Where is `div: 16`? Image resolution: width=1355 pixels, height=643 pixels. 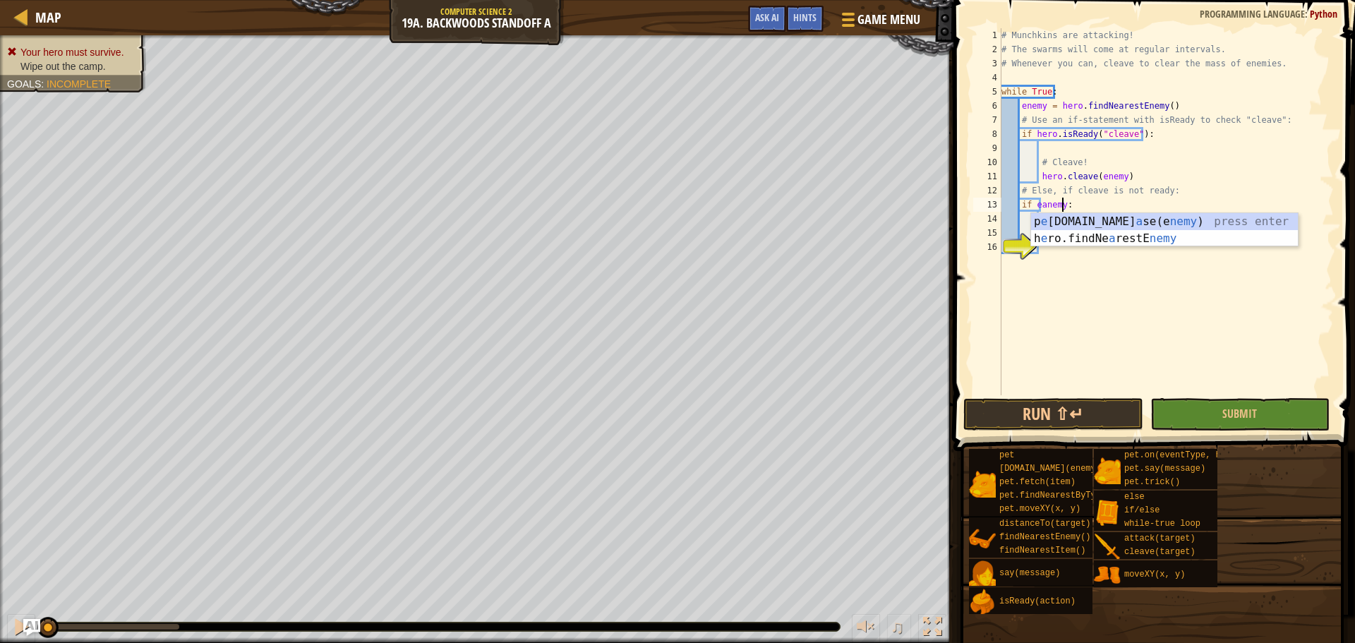
div: 16 is located at coordinates (987, 247).